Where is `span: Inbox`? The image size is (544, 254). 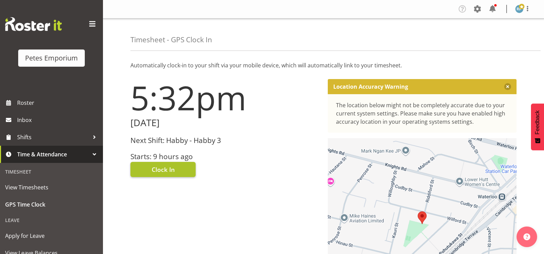
span: Inbox is located at coordinates (58, 120).